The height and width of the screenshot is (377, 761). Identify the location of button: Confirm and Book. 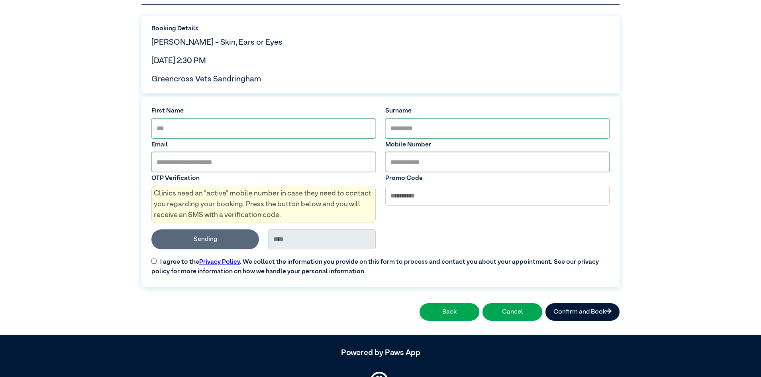
(583, 312).